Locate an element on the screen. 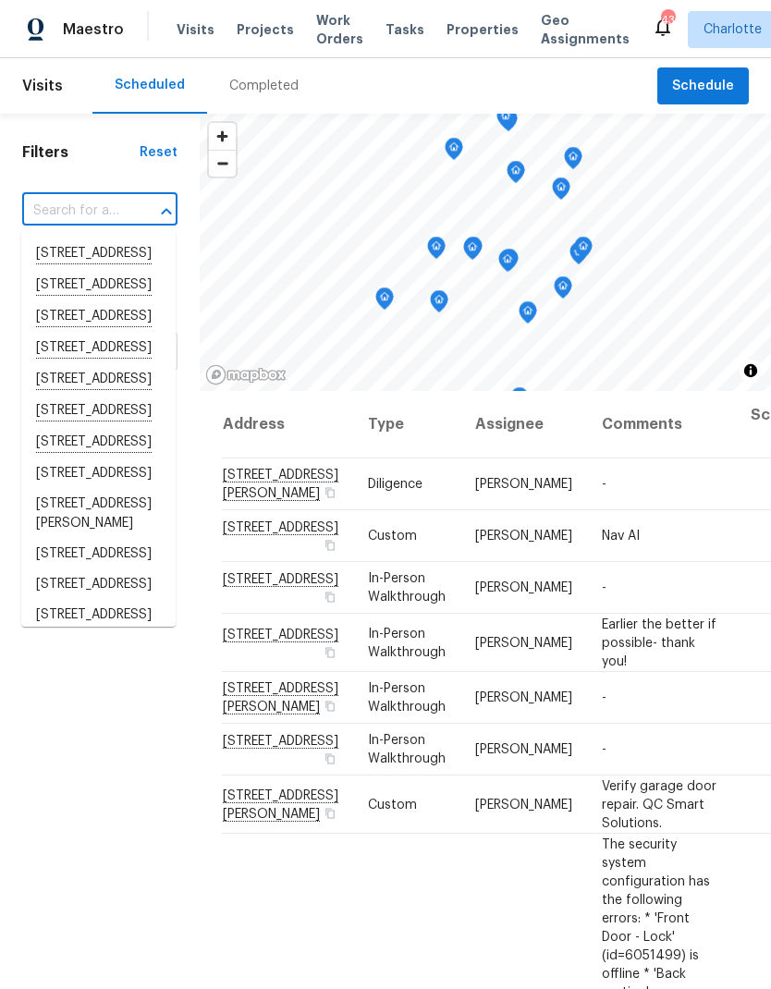 This screenshot has width=771, height=989. button: Toggle attribution is located at coordinates (750, 371).